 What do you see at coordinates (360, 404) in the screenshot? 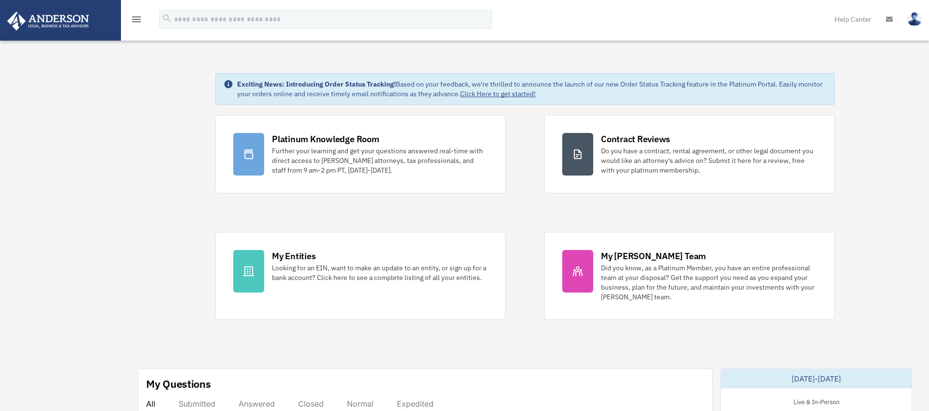
I see `div: Normal` at bounding box center [360, 404].